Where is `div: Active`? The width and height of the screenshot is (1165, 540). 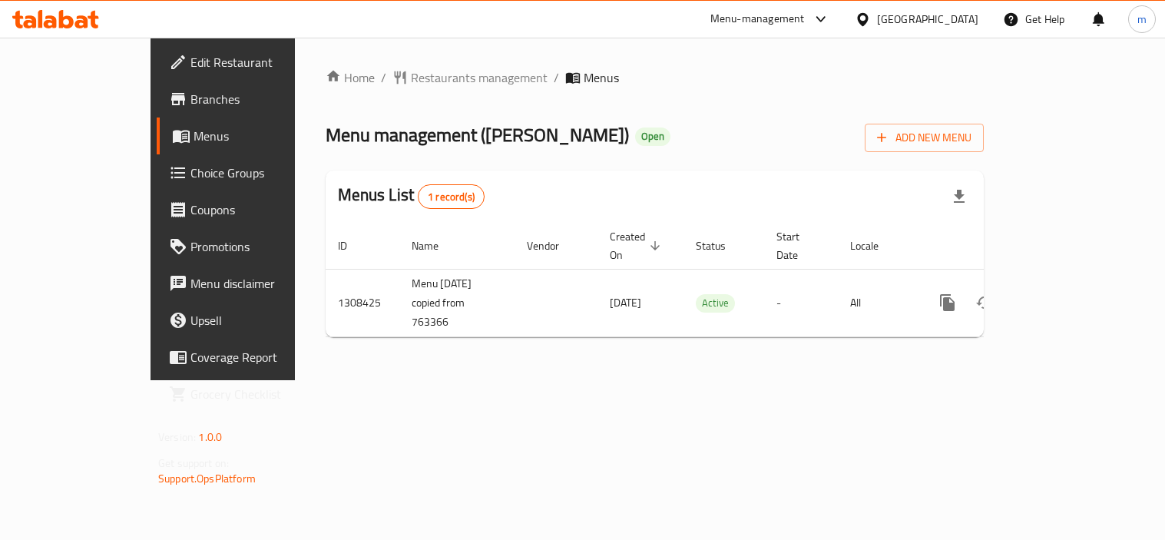
div: Active is located at coordinates (715, 303).